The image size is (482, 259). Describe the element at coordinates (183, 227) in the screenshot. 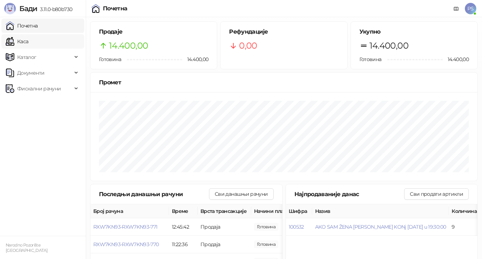

I see `td: 12:45:42` at that location.